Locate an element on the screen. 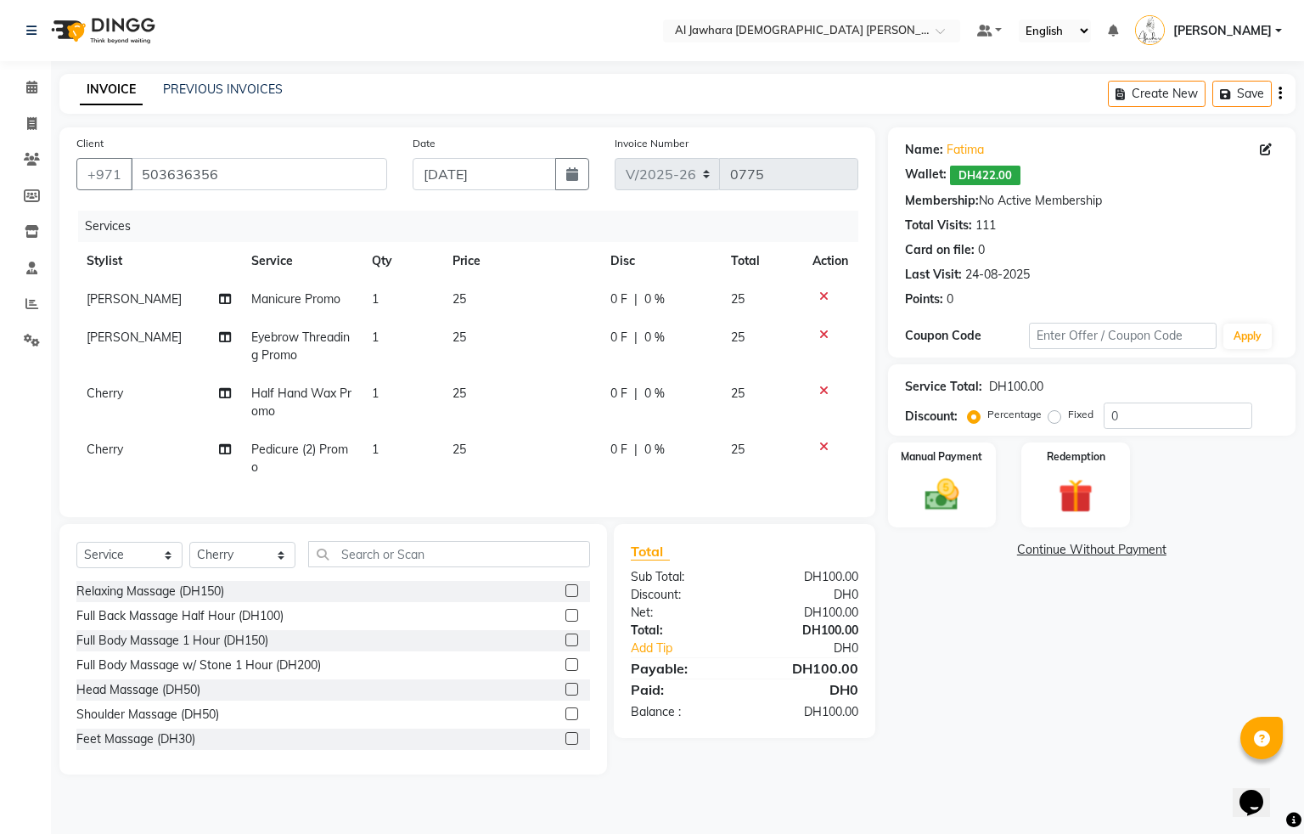  button: Save is located at coordinates (1242, 93).